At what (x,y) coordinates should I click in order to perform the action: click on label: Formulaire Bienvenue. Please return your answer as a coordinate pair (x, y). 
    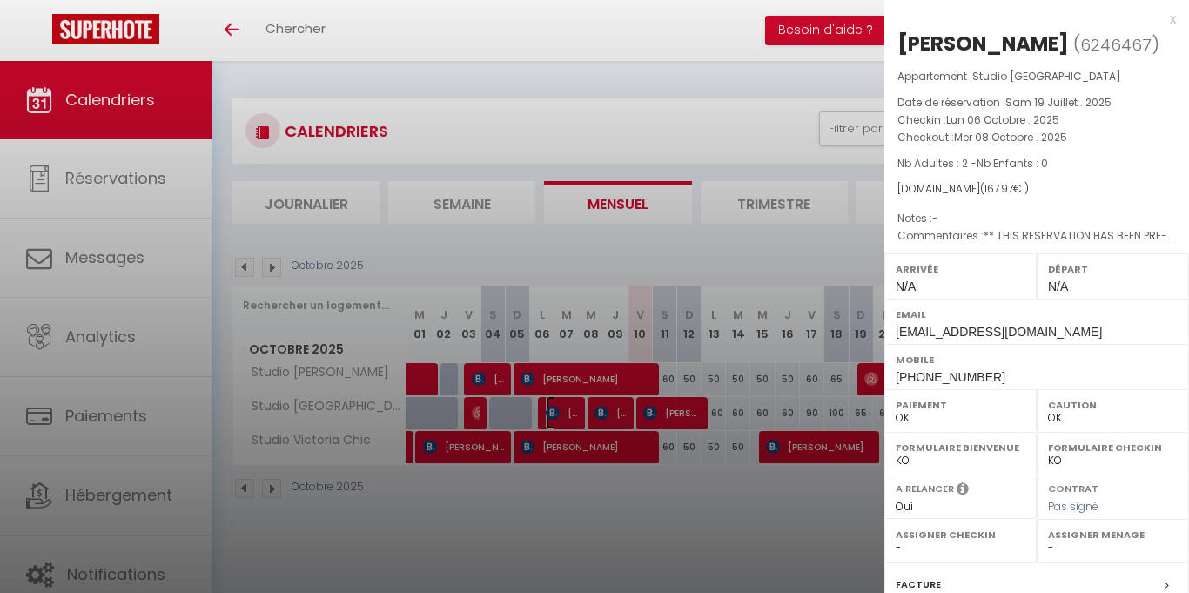
    Looking at the image, I should click on (960, 447).